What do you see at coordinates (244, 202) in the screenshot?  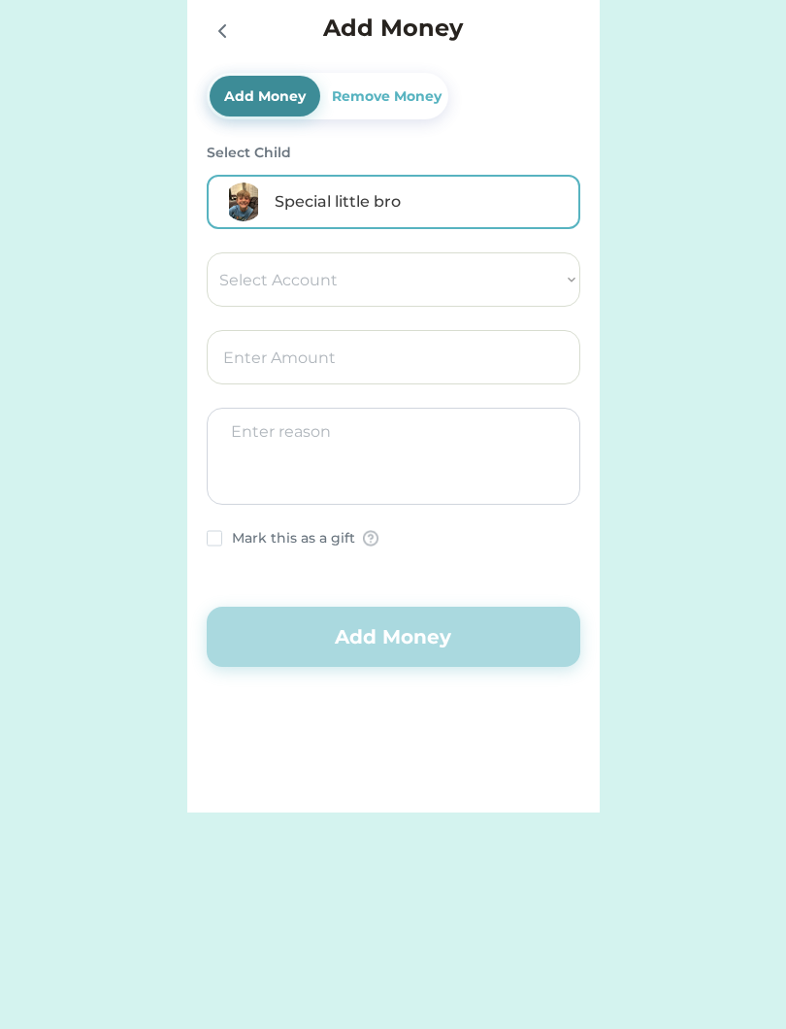 I see `img: https%3A%2F%2F1dfc823d71cc564f25c7cc035732a2d8.cdn.bubble.io%2Ff1710538413493x180678129519366460%...` at bounding box center [244, 202].